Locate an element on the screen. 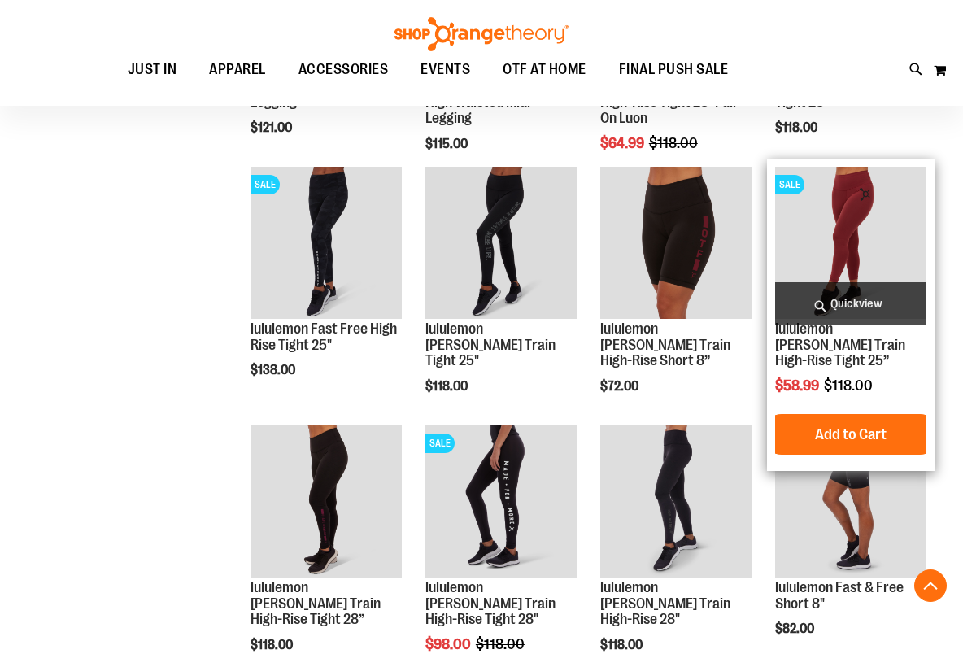  a: Product image for lululemon Fast Free High Rise Tight 25"SALE is located at coordinates (326, 243).